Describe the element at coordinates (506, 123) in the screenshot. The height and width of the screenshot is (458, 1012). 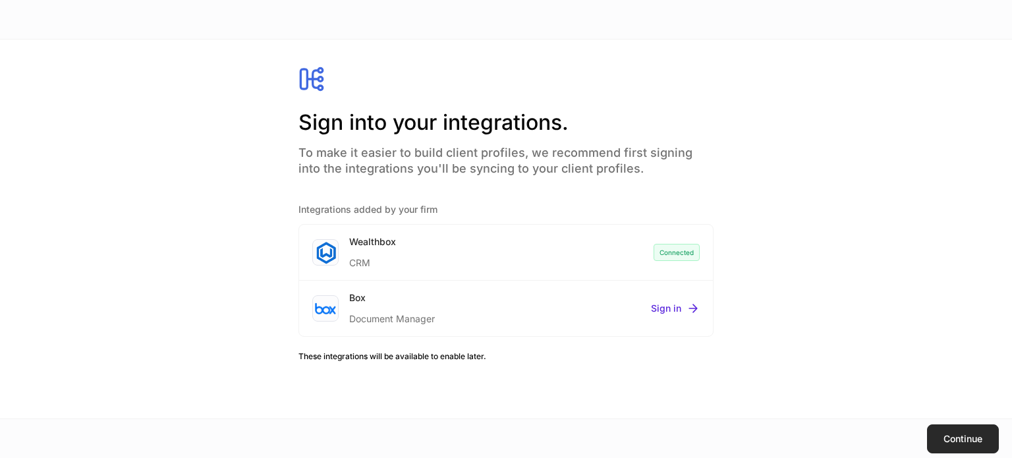
I see `h2: Sign into your integrations.` at that location.